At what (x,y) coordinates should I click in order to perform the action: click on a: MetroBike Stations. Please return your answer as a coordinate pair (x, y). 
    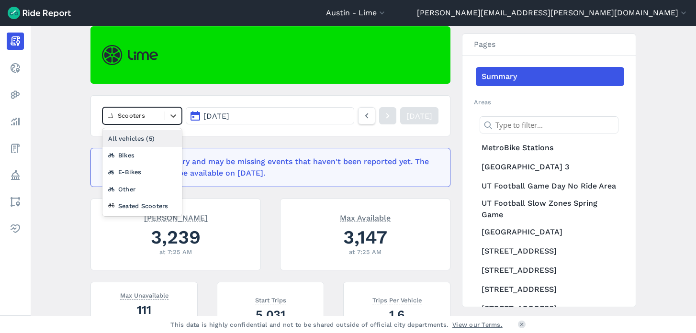
    Looking at the image, I should click on (550, 148).